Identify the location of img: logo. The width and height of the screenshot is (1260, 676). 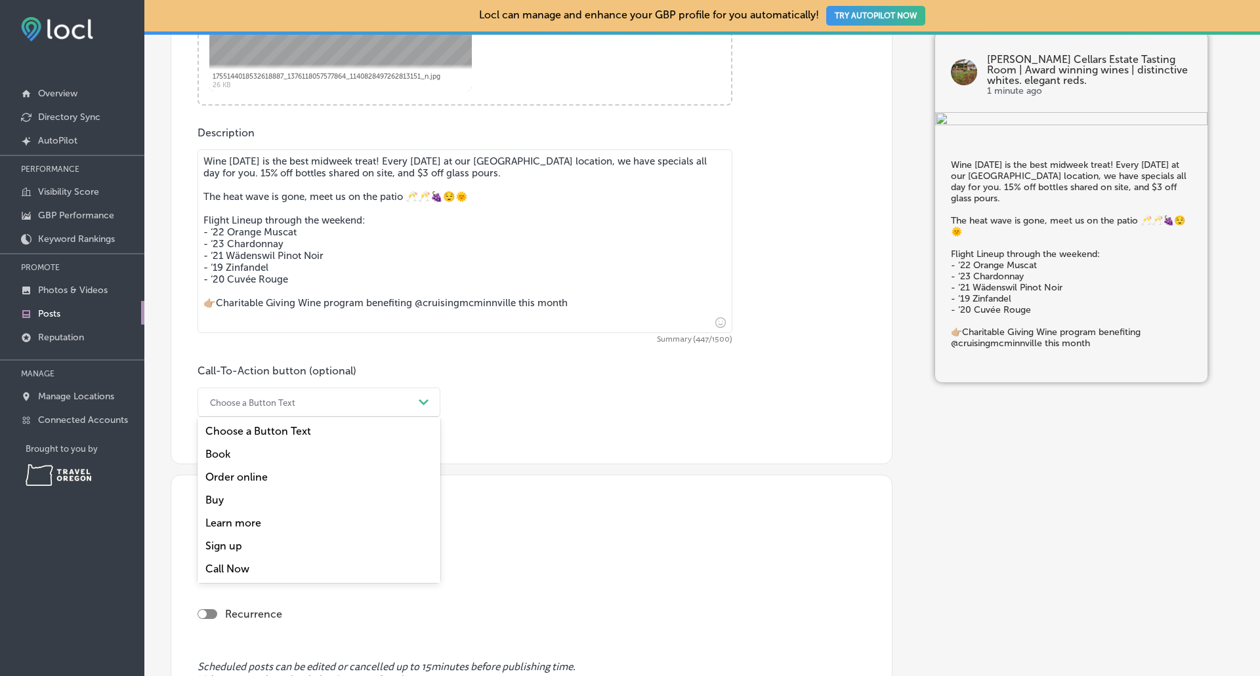
(964, 72).